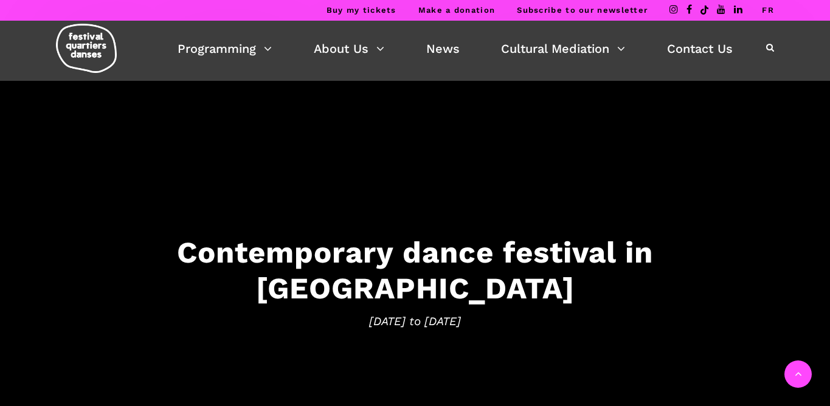 Image resolution: width=830 pixels, height=406 pixels. What do you see at coordinates (563, 49) in the screenshot?
I see `a: Cultural Mediation` at bounding box center [563, 49].